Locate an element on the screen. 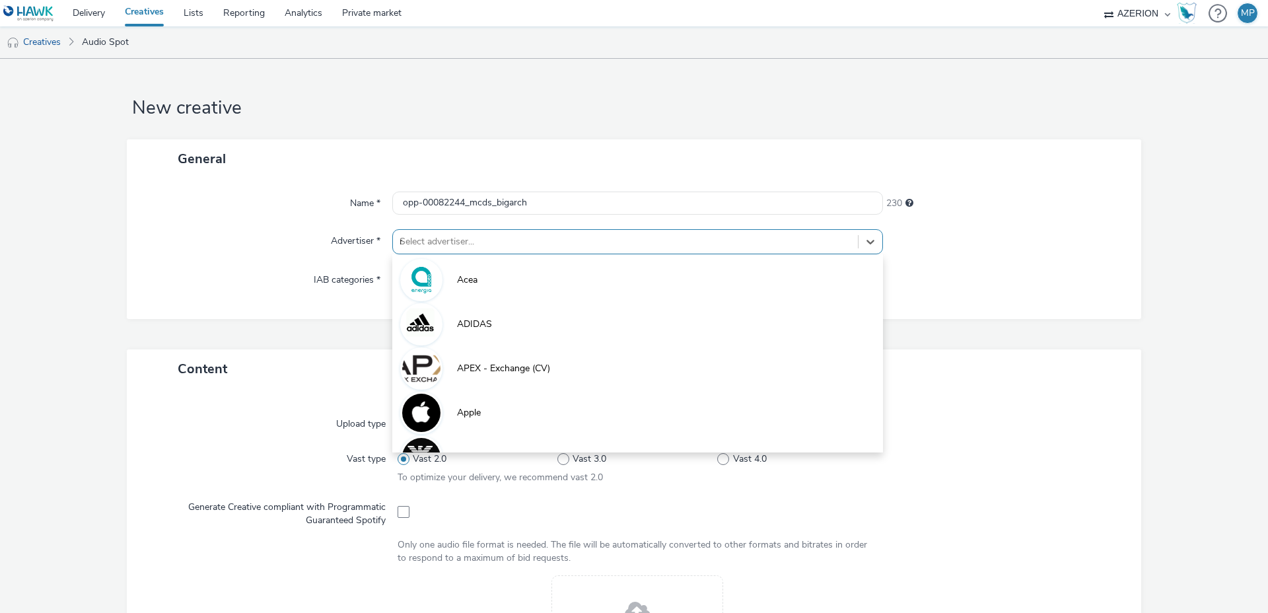 Image resolution: width=1268 pixels, height=613 pixels. span: 230 is located at coordinates (894, 203).